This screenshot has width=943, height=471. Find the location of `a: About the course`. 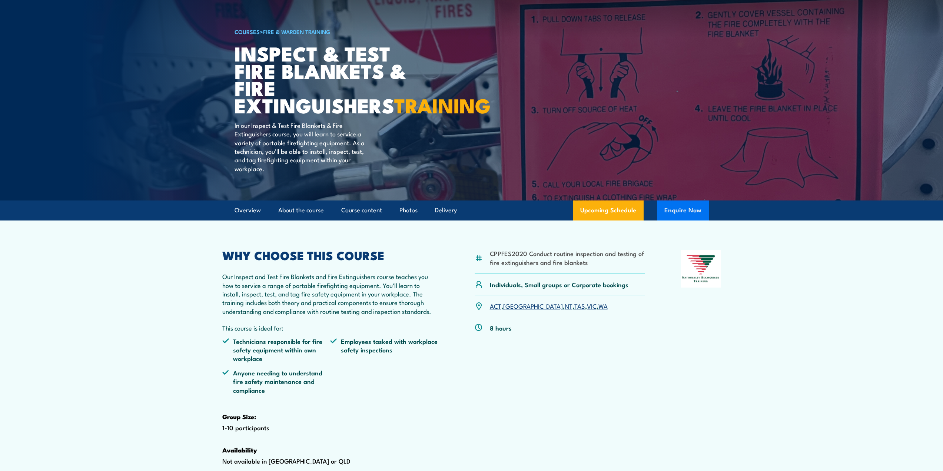

a: About the course is located at coordinates (301, 210).